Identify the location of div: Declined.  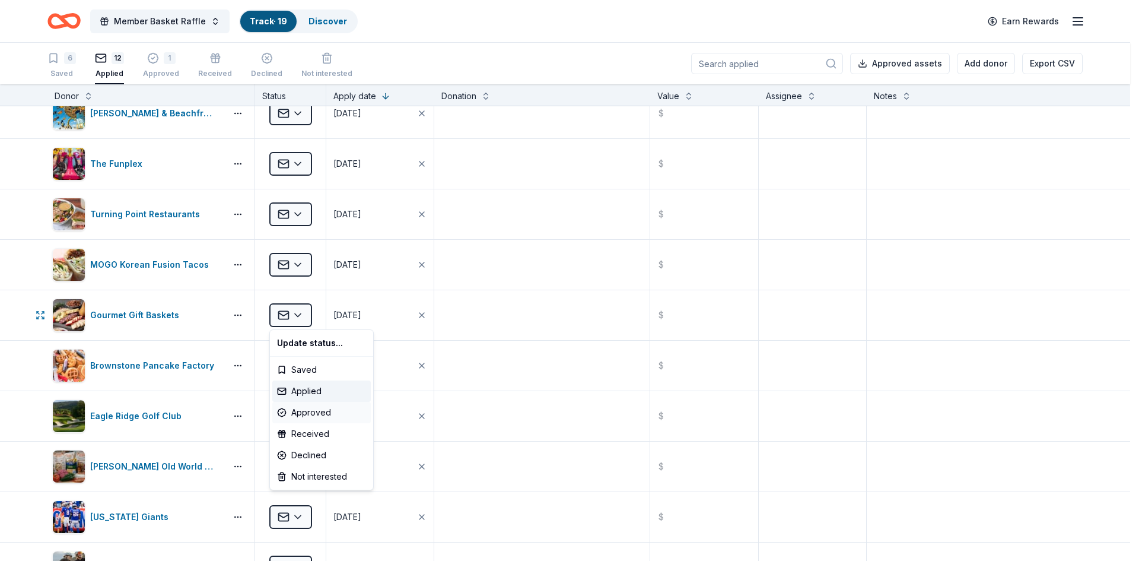
(322, 455).